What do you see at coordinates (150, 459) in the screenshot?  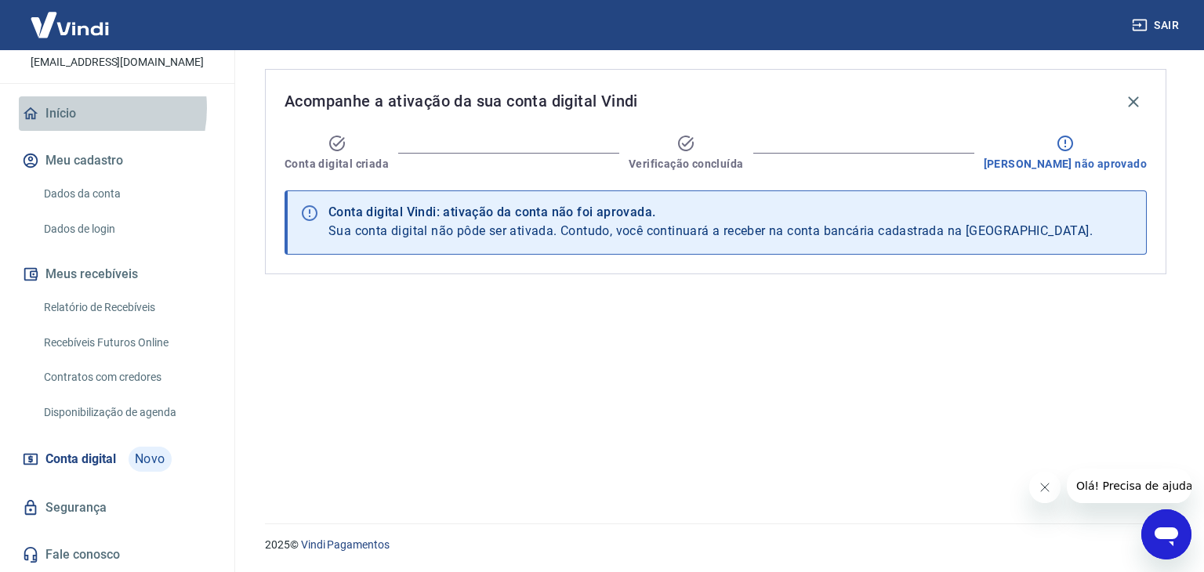 I see `span: Novo` at bounding box center [150, 459].